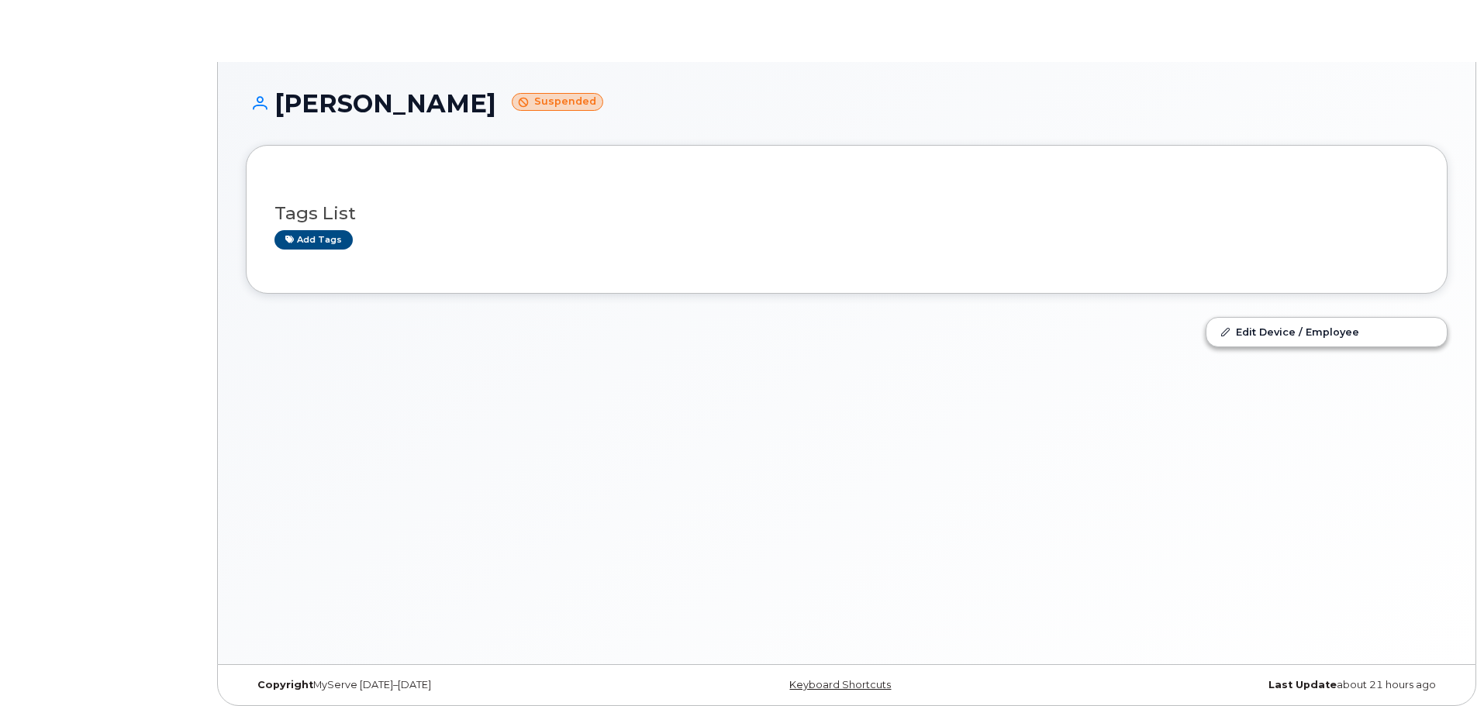  What do you see at coordinates (1303, 685) in the screenshot?
I see `strong: Last Update` at bounding box center [1303, 685].